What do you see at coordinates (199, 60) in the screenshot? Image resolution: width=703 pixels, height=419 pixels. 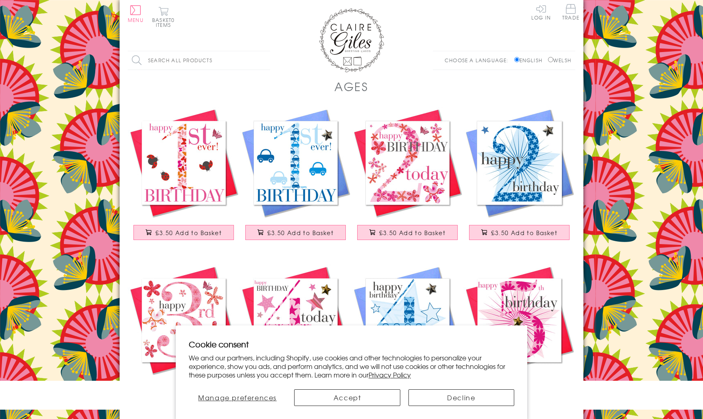 I see `input: Search all products` at bounding box center [199, 60].